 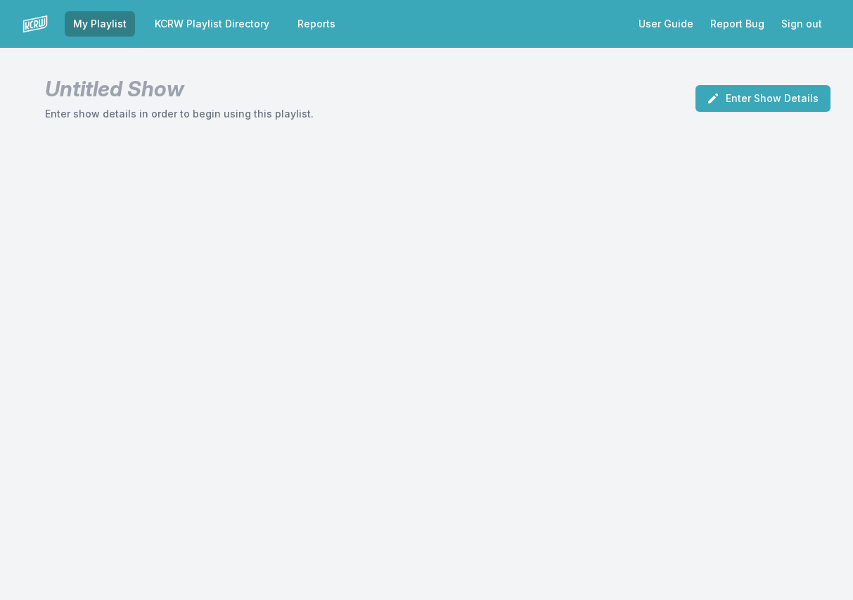 I want to click on img: logo-white-87cec1fa9cbef997252546196dc51331.png, so click(x=35, y=24).